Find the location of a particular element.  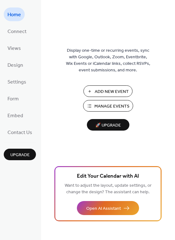

a: Settings is located at coordinates (17, 82).